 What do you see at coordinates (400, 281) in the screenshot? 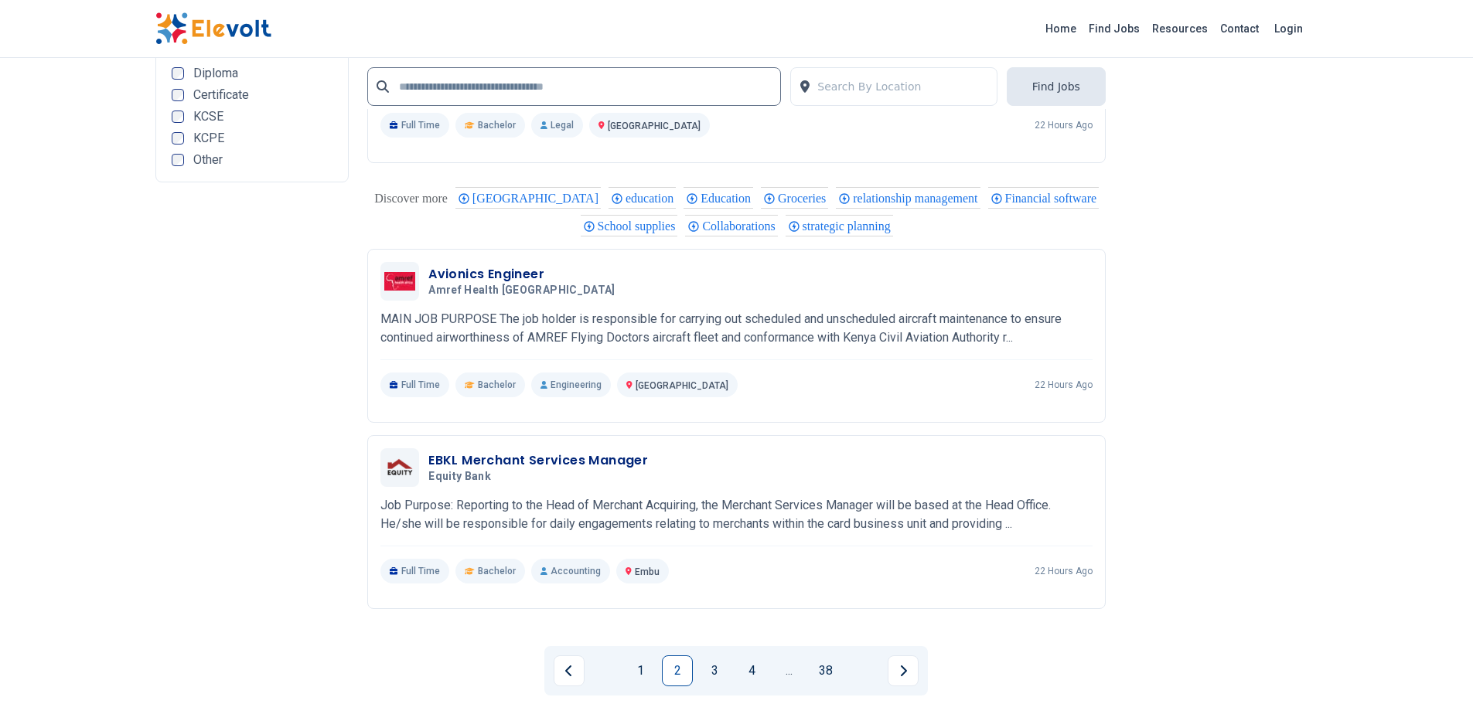
I see `img: Amref Health Africa` at bounding box center [400, 281].